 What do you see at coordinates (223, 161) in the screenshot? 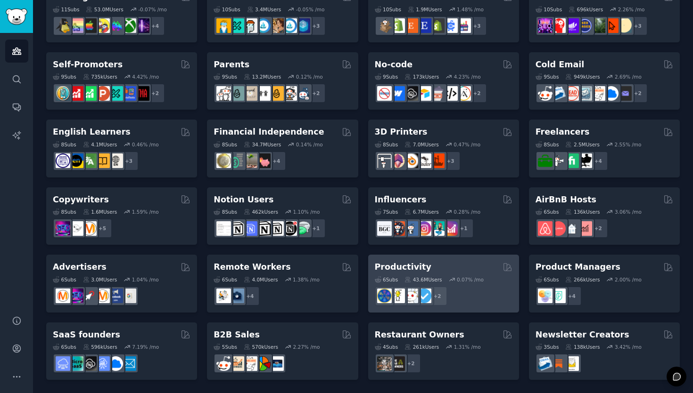
I see `img: UKPersonalFinance` at bounding box center [223, 161].